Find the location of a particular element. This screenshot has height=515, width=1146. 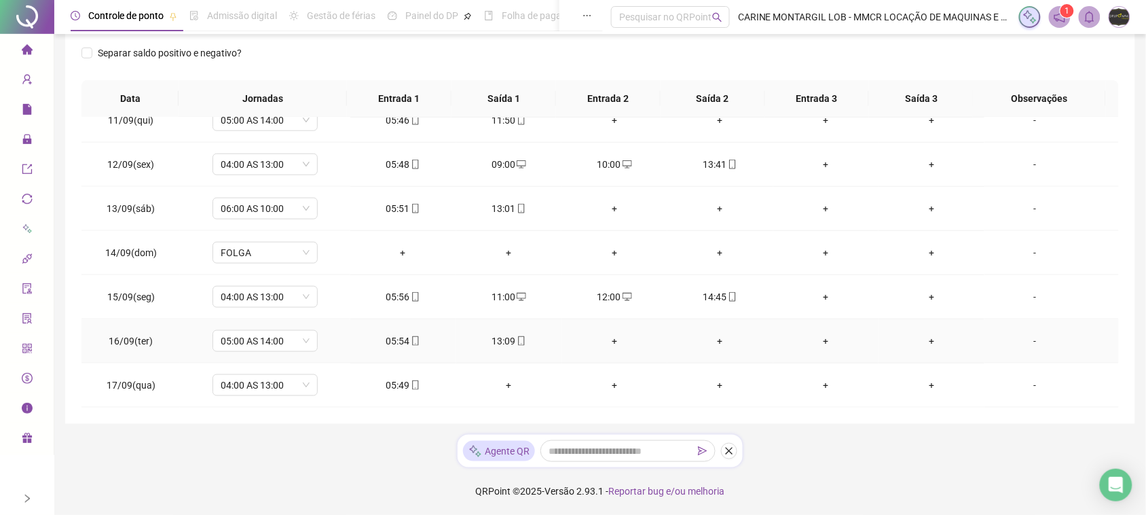

span: gift is located at coordinates (27, 440).